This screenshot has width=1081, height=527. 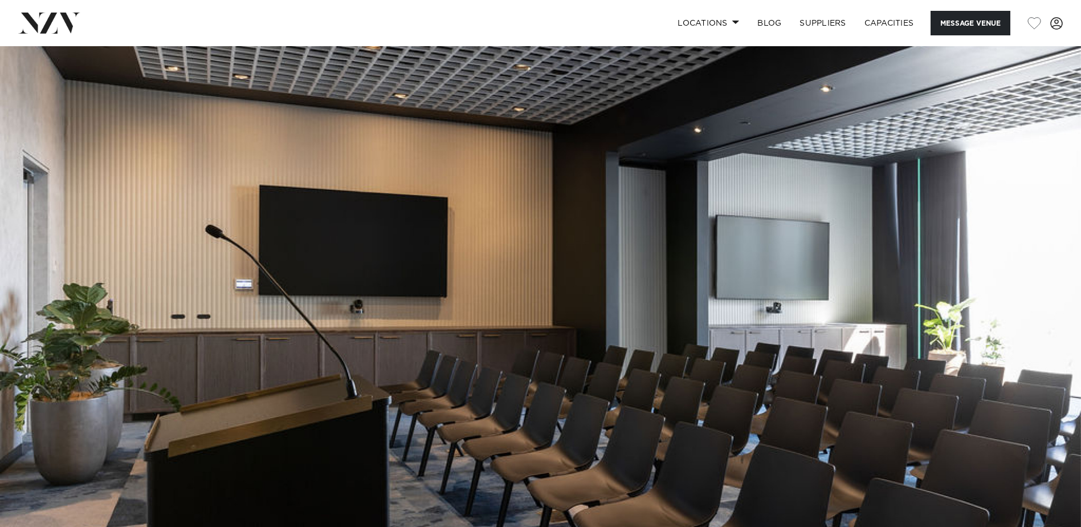 I want to click on button: Message Venue, so click(x=971, y=23).